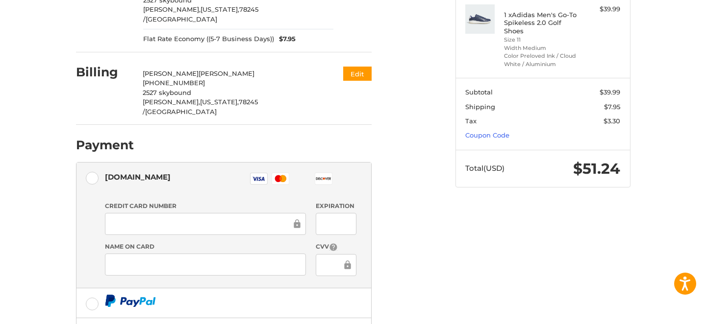 This screenshot has height=324, width=706. I want to click on label: Credit Card Number, so click(205, 206).